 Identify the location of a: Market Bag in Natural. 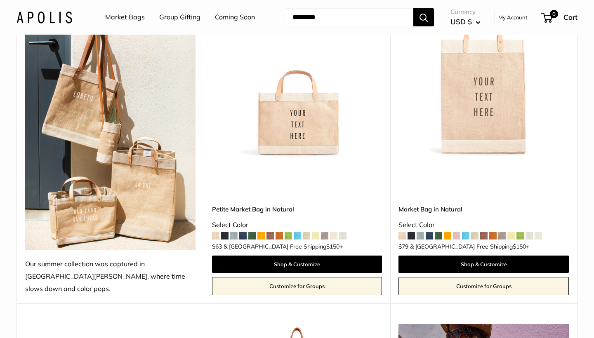
(484, 209).